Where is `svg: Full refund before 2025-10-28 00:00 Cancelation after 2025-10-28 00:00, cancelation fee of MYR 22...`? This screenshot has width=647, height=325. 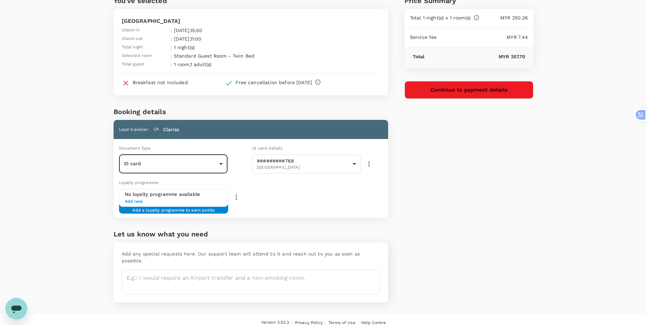
svg: Full refund before 2025-10-28 00:00 Cancelation after 2025-10-28 00:00, cancelation fee of MYR 22... is located at coordinates (318, 82).